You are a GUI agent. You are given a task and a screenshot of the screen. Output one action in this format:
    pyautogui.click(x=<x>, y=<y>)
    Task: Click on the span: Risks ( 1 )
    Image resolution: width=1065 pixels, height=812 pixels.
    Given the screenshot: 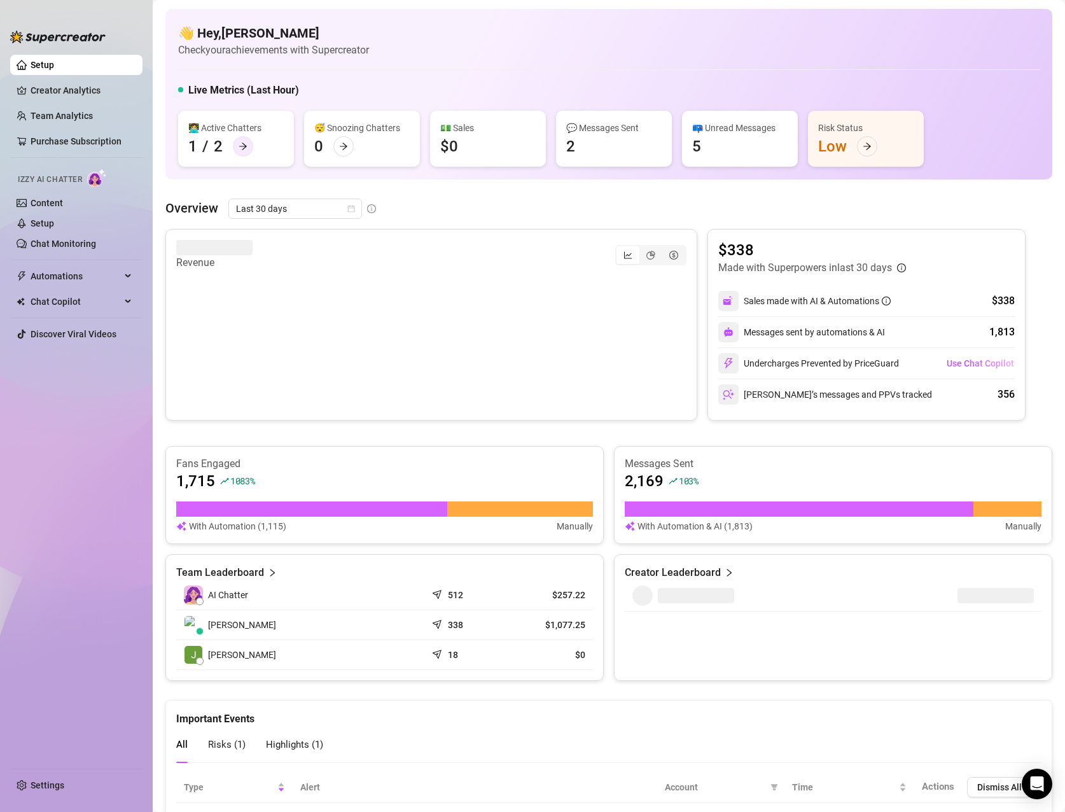 What is the action you would take?
    pyautogui.click(x=226, y=744)
    